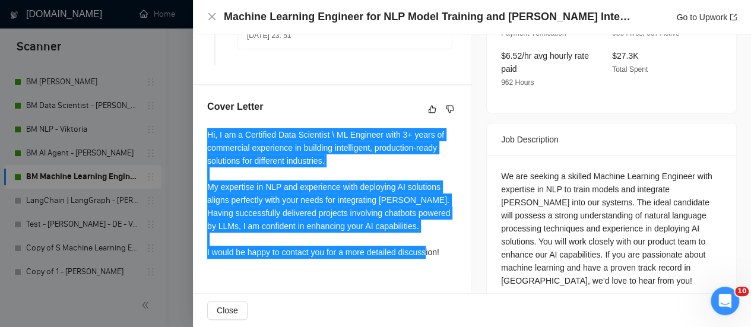  What do you see at coordinates (450, 109) in the screenshot?
I see `span: dislike` at bounding box center [450, 109].